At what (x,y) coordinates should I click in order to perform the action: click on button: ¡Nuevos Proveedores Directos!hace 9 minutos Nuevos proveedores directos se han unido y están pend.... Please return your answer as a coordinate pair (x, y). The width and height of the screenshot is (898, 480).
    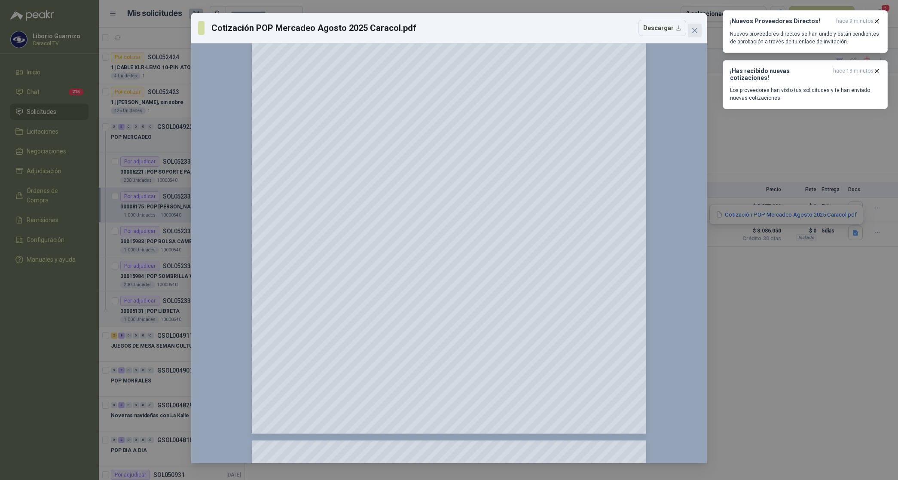
    Looking at the image, I should click on (805, 31).